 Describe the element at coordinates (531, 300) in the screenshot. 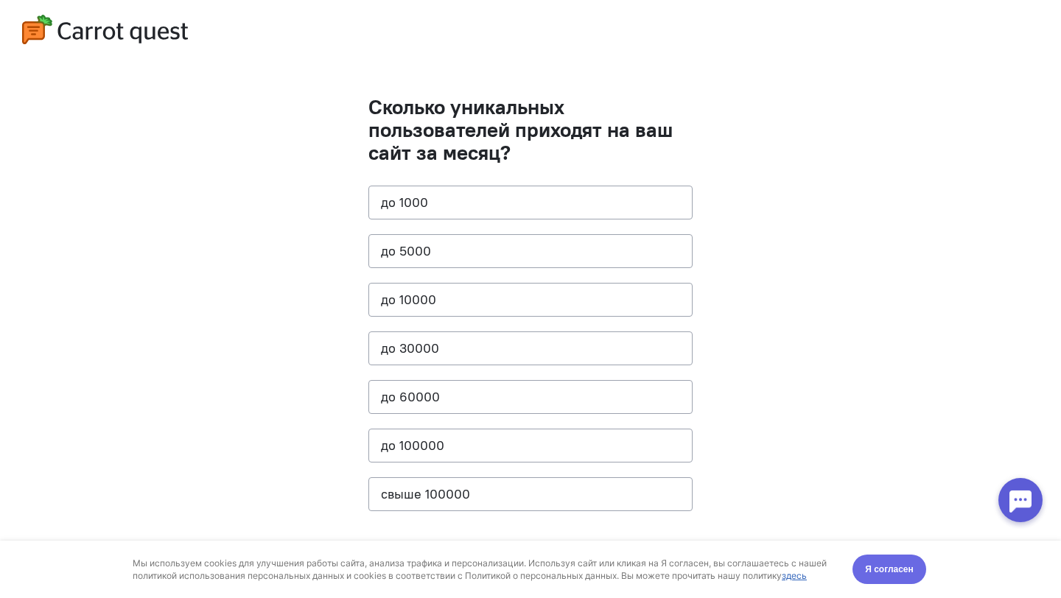

I see `button: до 10000` at that location.